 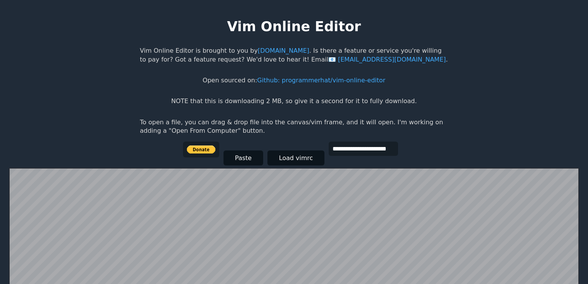 I want to click on p: NOTE that this is downloading 2 MB, so give it a second for it to fully download., so click(x=294, y=101).